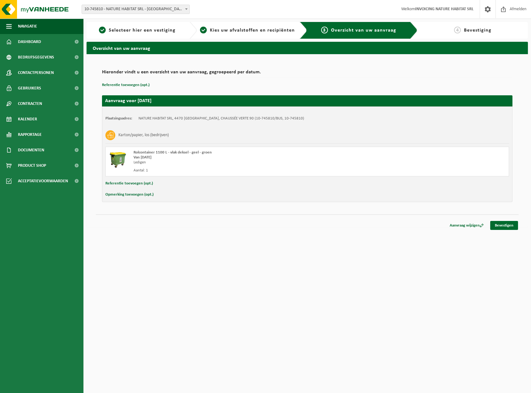 Image resolution: width=531 pixels, height=393 pixels. Describe the element at coordinates (137, 30) in the screenshot. I see `a: 1Selecteer hier een vestiging` at that location.